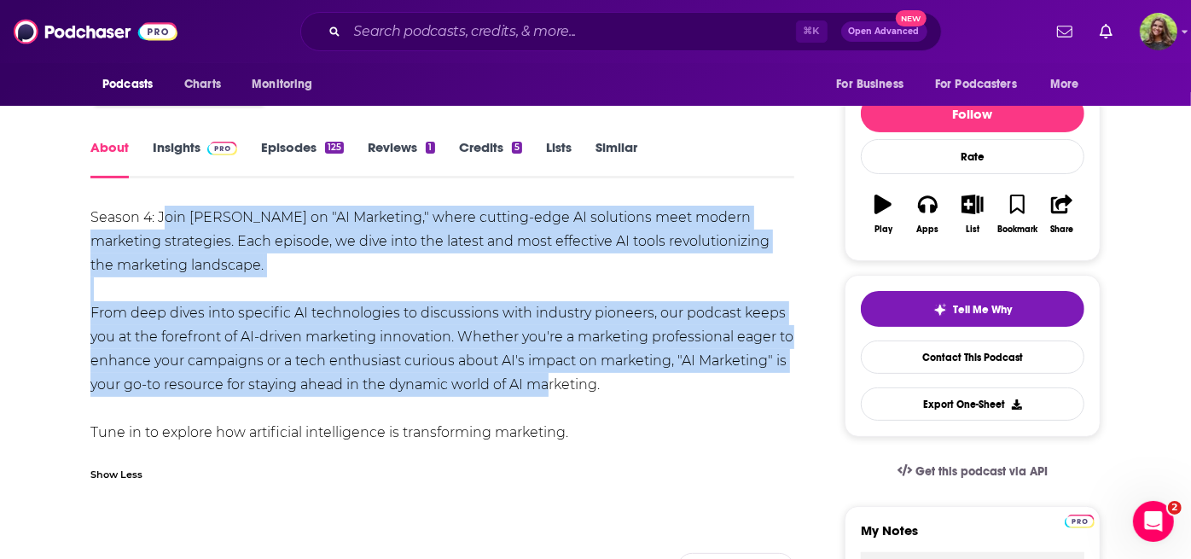  Describe the element at coordinates (127, 84) in the screenshot. I see `span: Podcasts` at that location.